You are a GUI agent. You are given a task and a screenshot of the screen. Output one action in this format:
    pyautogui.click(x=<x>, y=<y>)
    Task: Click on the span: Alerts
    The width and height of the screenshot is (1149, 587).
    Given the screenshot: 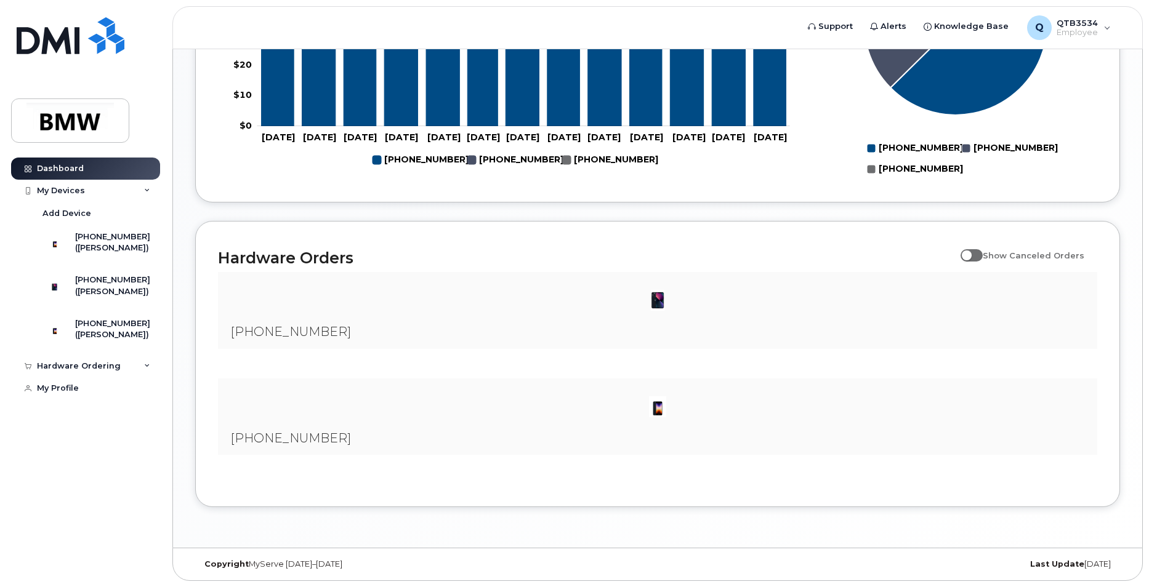 What is the action you would take?
    pyautogui.click(x=893, y=26)
    